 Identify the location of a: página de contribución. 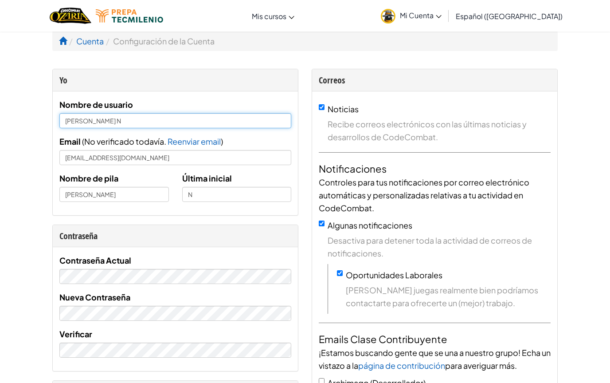
(402, 365).